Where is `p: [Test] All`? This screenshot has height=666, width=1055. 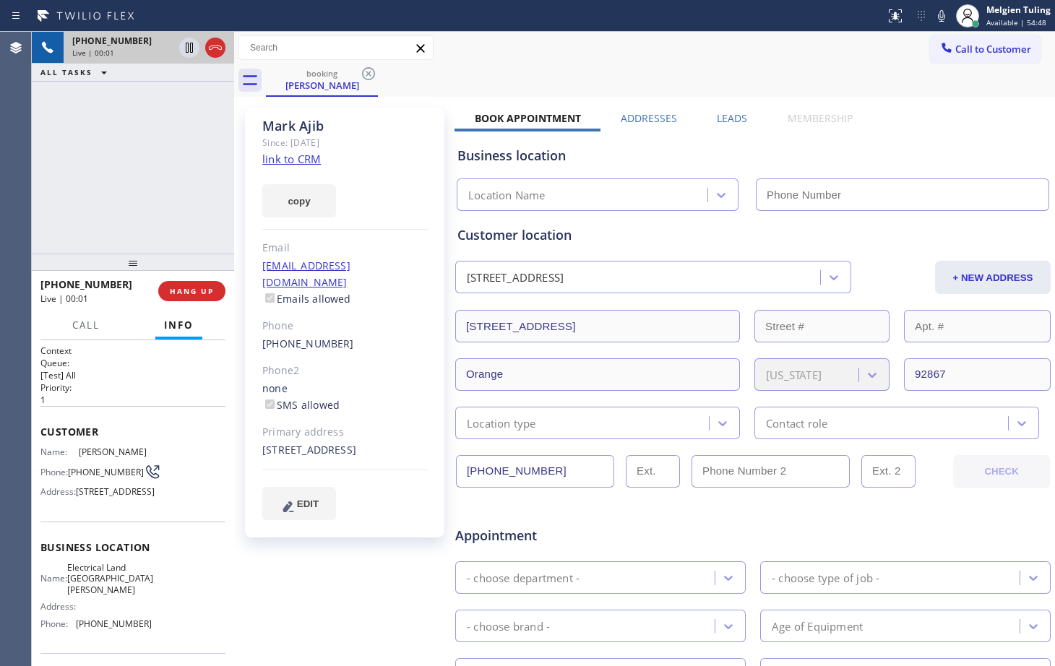
p: [Test] All is located at coordinates (133, 375).